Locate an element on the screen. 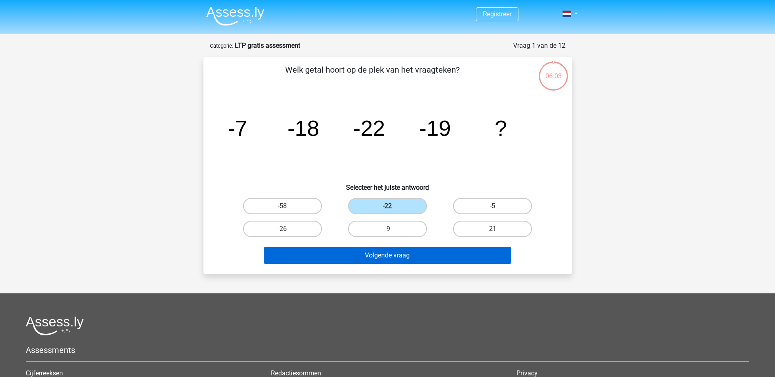 This screenshot has height=377, width=775. div: Vraag 1 van de 12 is located at coordinates (539, 46).